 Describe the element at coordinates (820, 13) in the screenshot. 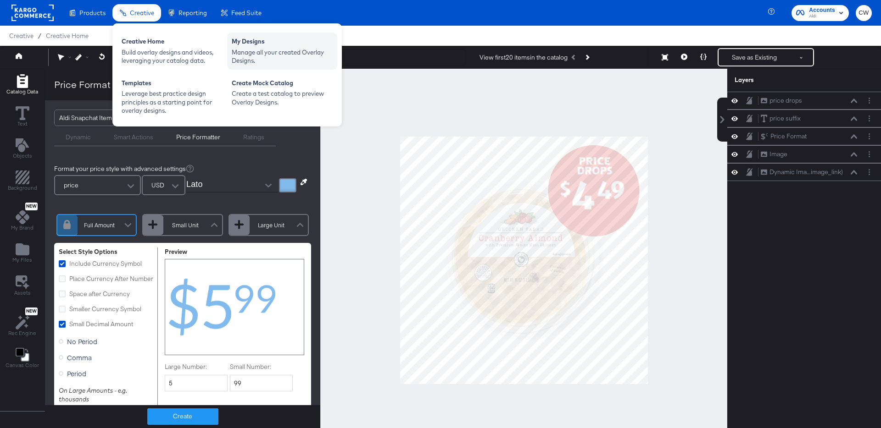

I see `button: AccountsAldi` at that location.